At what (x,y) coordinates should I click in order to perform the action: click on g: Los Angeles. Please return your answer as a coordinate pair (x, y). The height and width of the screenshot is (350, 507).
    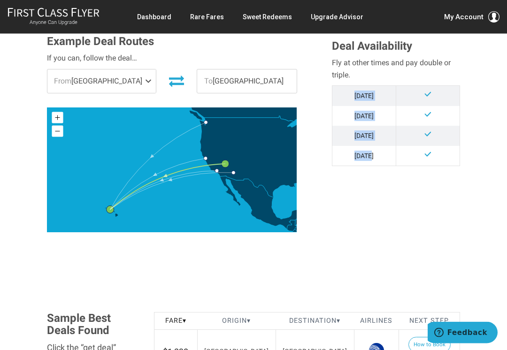
    Looking at the image, I should click on (219, 171).